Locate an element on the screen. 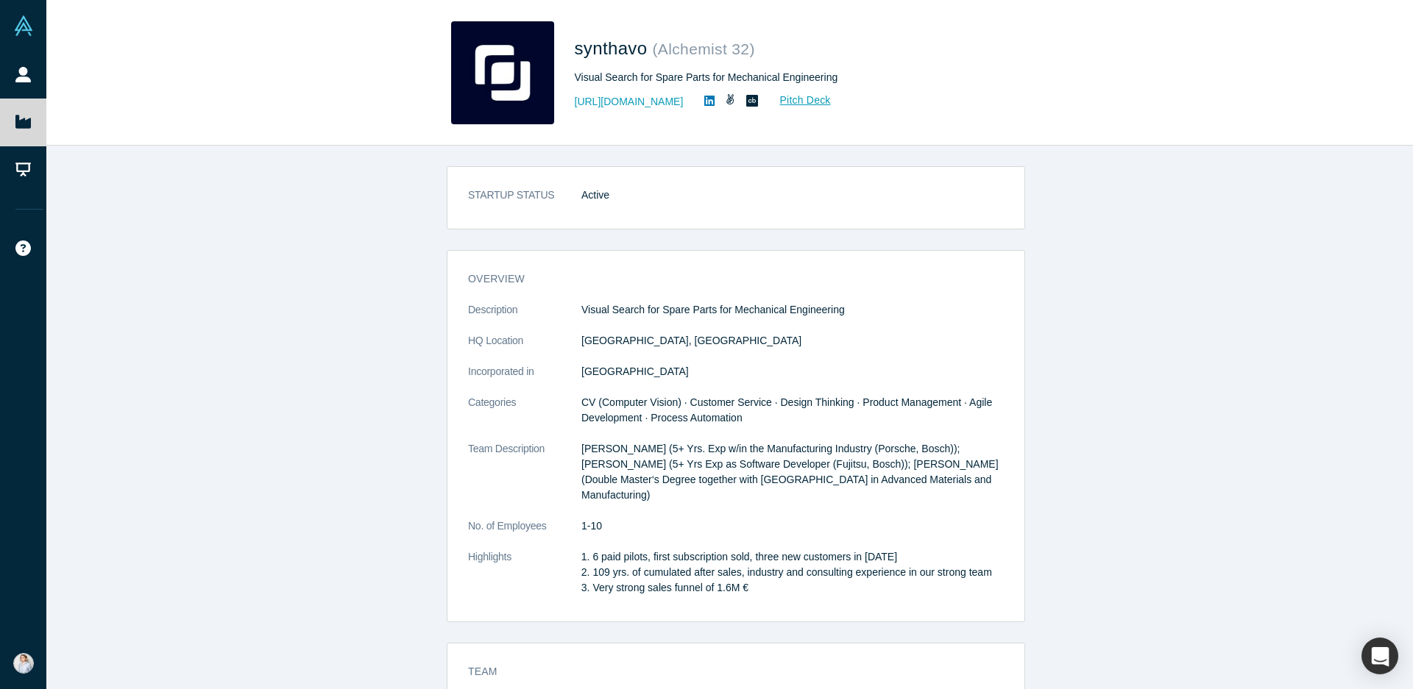 The width and height of the screenshot is (1413, 689). dd: 1-10 is located at coordinates (792, 526).